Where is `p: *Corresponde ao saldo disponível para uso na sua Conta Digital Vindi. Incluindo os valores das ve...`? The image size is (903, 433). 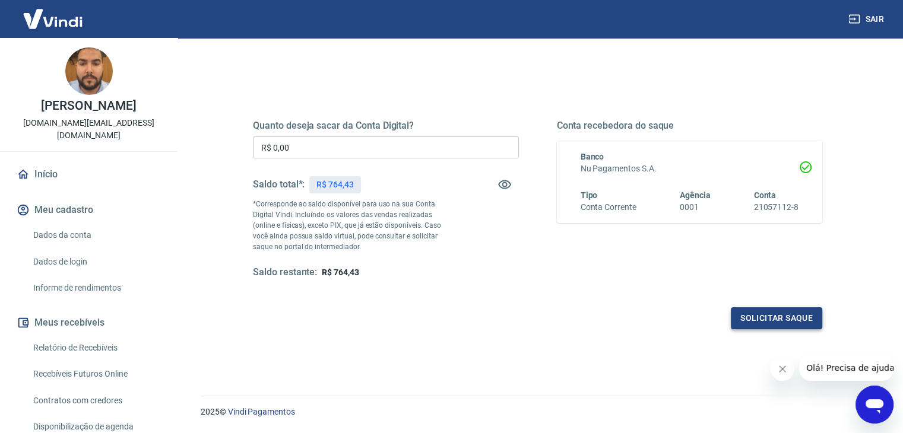
p: *Corresponde ao saldo disponível para uso na sua Conta Digital Vindi. Incluindo os valores das ve... is located at coordinates (352, 225).